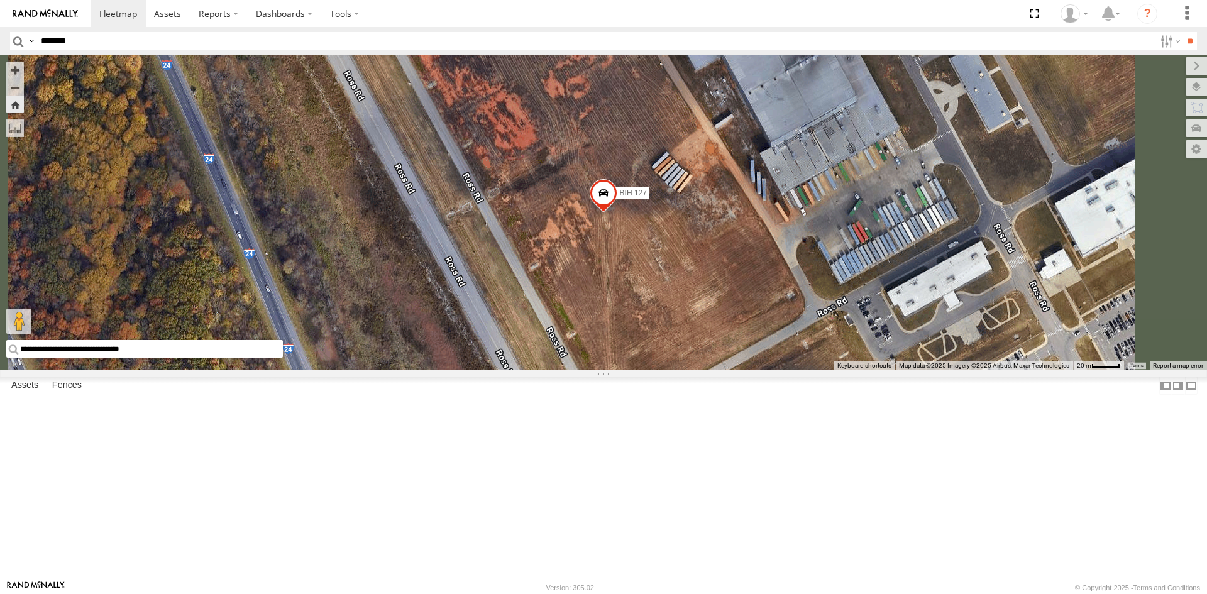  What do you see at coordinates (1099, 366) in the screenshot?
I see `button: Map Scale: 20 m per 42 pixels` at bounding box center [1099, 366].